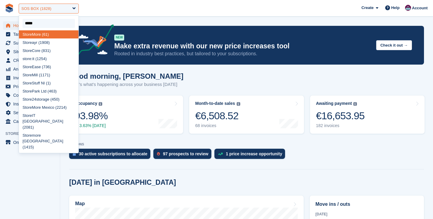 The height and width of the screenshot is (219, 433). I want to click on img: price-adjustments-announcement-icon-8257ccfd72463d97f412b2fc003d46551f7dbcb40ab6d574587a9cd5c0d94..., so click(93, 41).